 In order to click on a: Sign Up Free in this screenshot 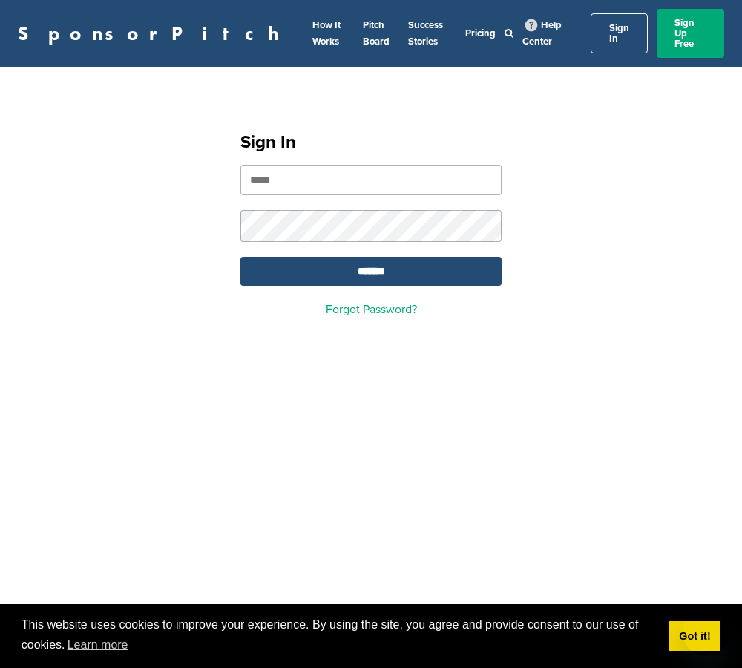, I will do `click(690, 33)`.